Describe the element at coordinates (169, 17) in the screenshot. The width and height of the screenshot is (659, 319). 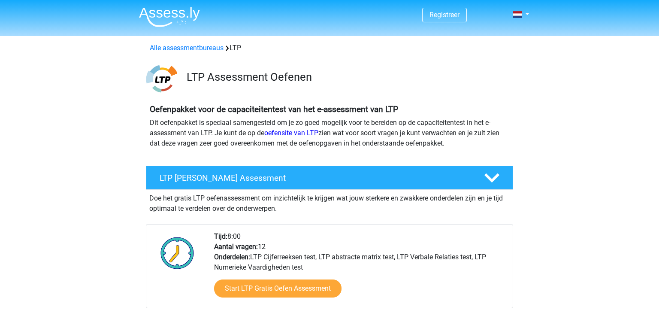
I see `img: Assessly` at that location.